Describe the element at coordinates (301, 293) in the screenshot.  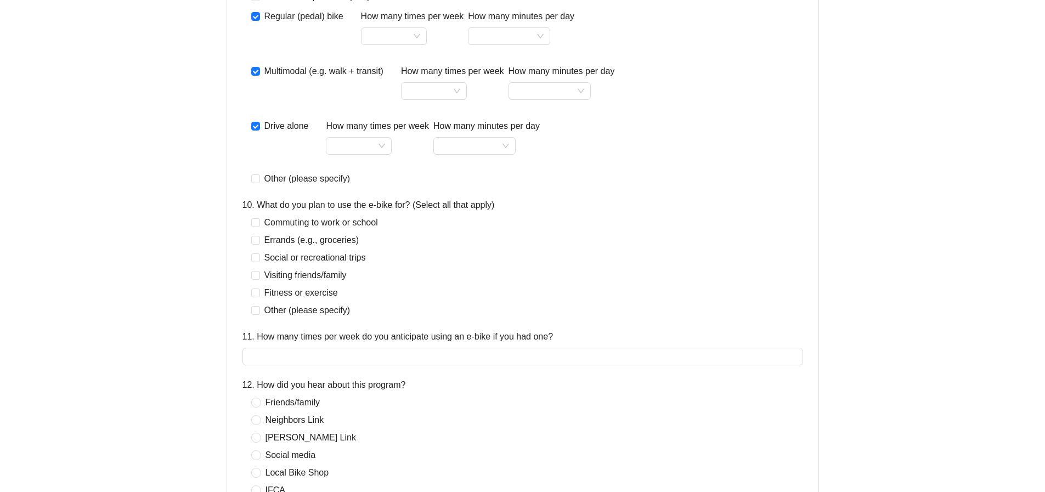
I see `span: Fitness or exercise` at that location.